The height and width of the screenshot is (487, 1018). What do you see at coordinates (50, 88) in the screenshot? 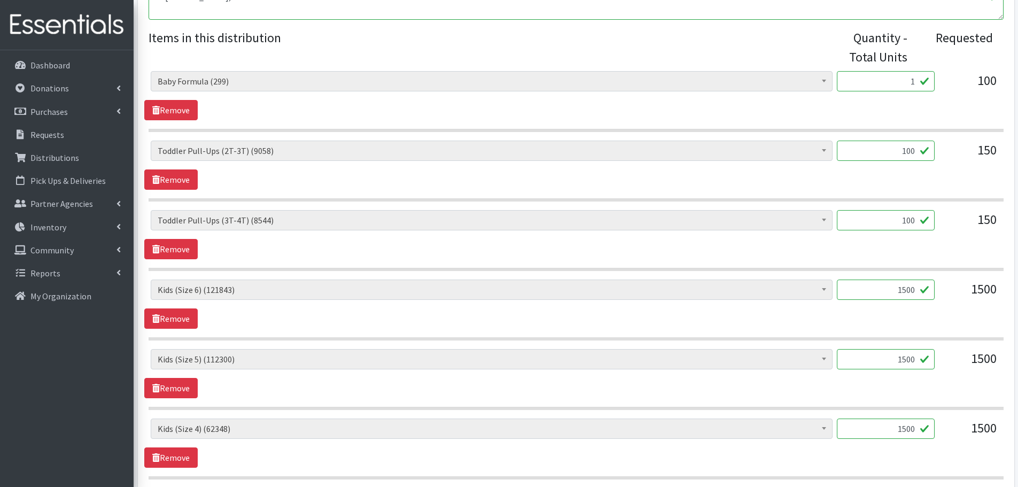
I see `p: Donations` at bounding box center [50, 88].